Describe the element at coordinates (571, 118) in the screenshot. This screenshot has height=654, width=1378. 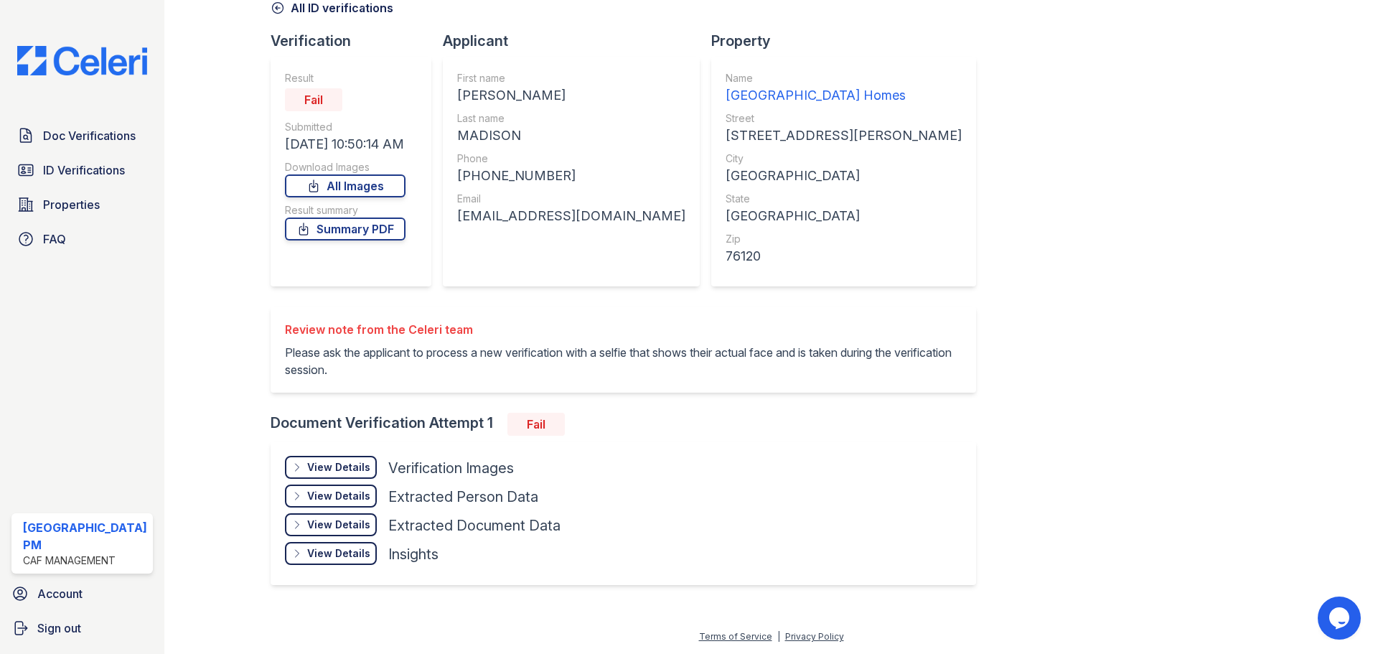
I see `div: Last name` at that location.